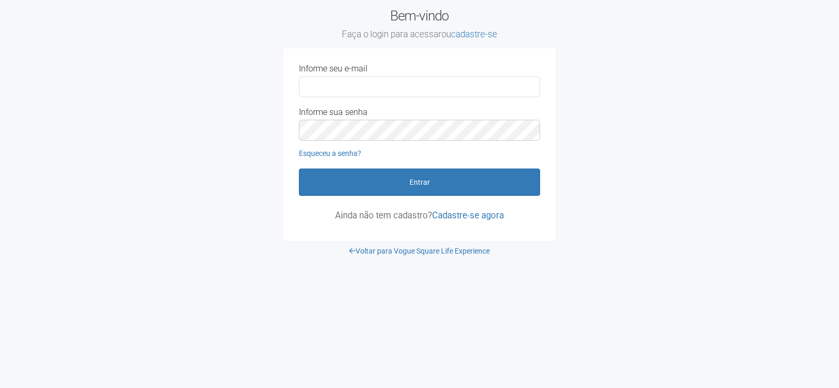 This screenshot has width=839, height=388. I want to click on small: Faça o login para acessar, so click(420, 35).